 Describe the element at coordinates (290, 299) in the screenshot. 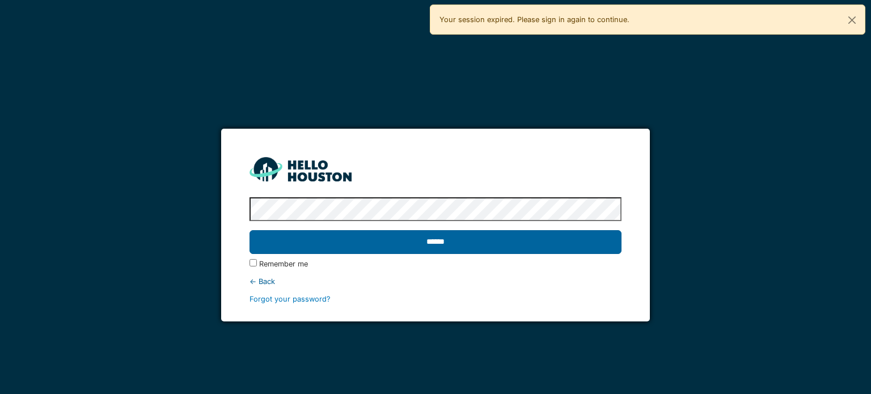

I see `a: Forgot your password?` at that location.